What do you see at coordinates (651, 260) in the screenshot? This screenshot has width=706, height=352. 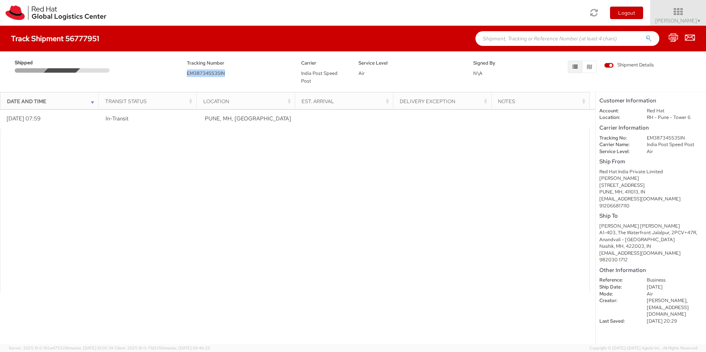 I see `div: 982030 1712` at bounding box center [651, 260].